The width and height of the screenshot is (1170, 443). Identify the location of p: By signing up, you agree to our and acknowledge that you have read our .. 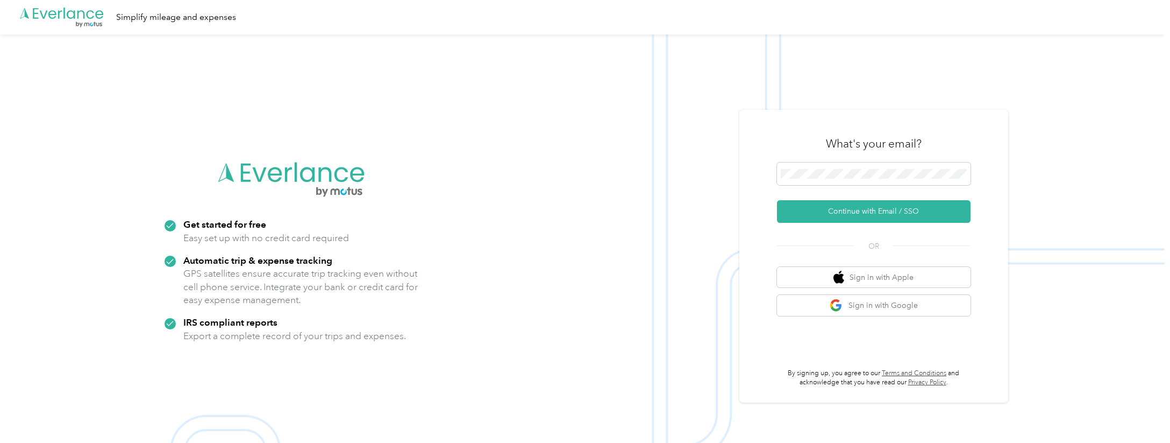
(874, 378).